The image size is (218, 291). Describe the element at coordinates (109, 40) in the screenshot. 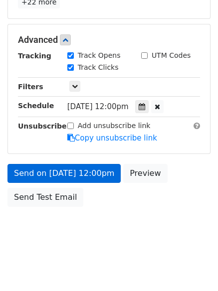

I see `h5: Advanced` at that location.